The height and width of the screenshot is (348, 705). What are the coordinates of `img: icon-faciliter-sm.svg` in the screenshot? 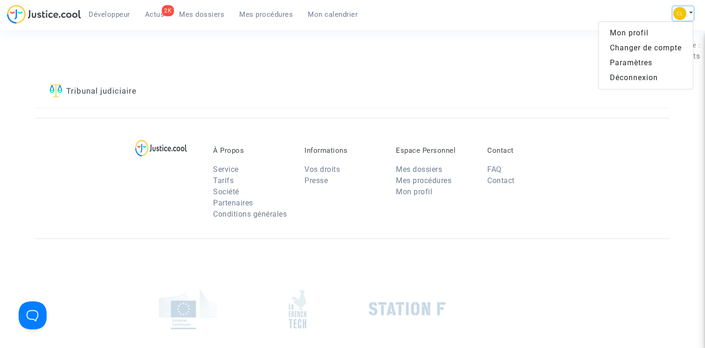 It's located at (56, 91).